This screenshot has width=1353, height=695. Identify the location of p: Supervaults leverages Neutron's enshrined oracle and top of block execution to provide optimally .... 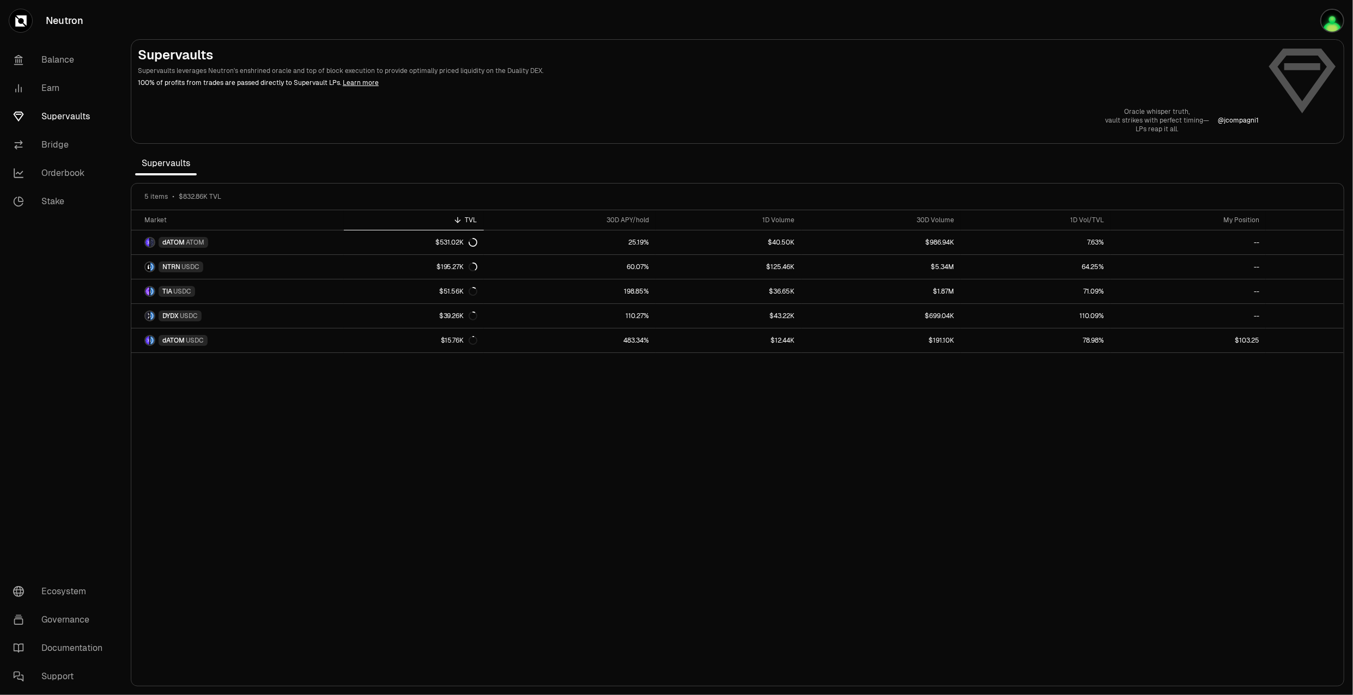
(698, 71).